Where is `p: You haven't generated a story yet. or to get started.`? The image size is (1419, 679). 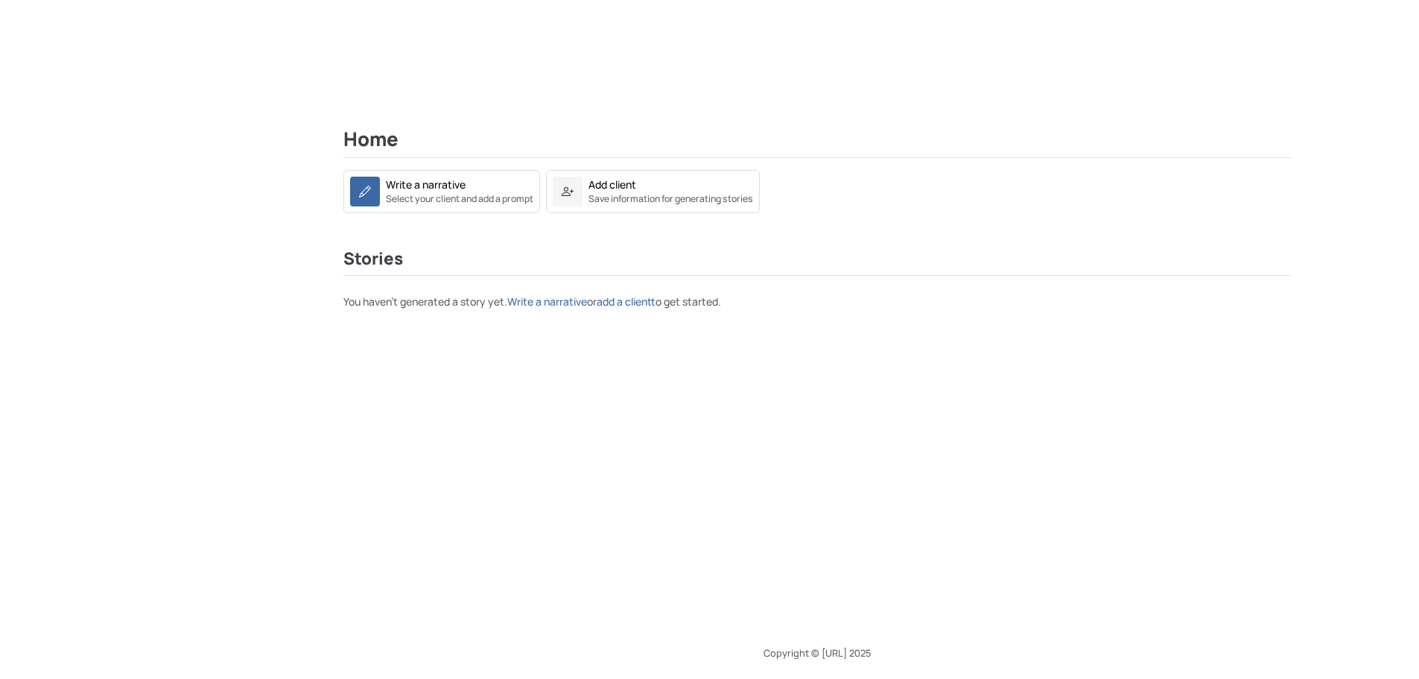 p: You haven't generated a story yet. or to get started. is located at coordinates (817, 301).